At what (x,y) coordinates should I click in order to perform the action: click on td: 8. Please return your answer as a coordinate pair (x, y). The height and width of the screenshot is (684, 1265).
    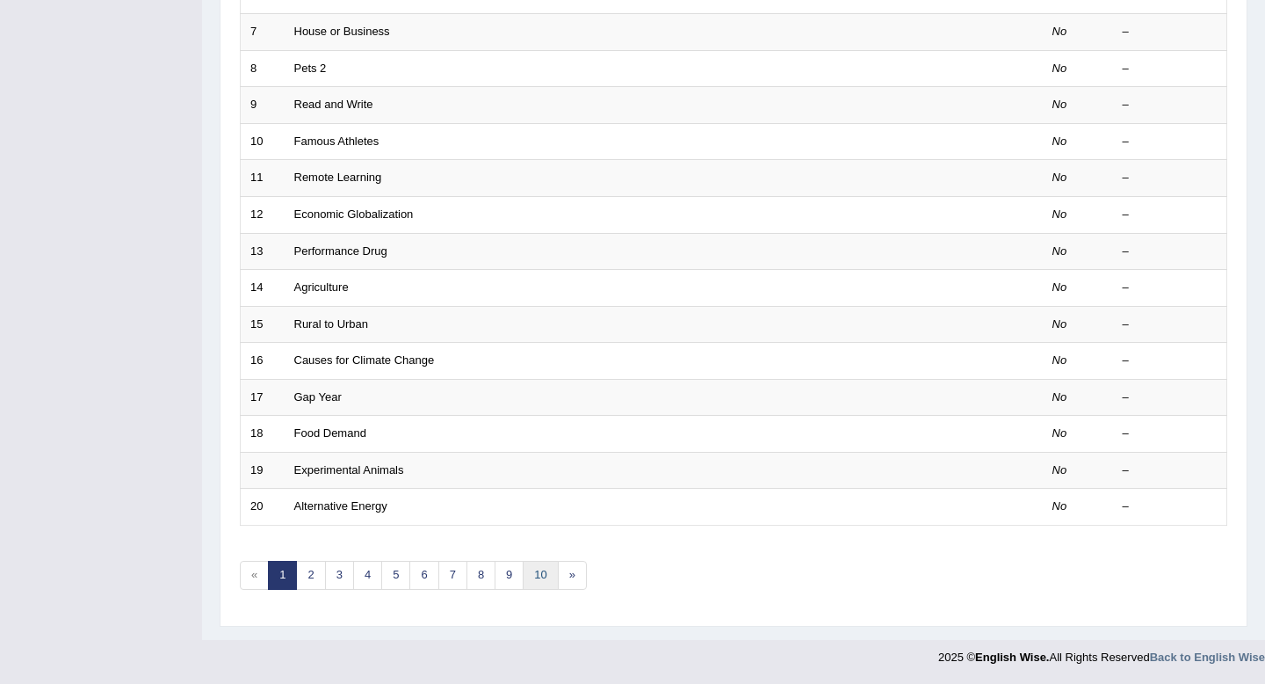
    Looking at the image, I should click on (263, 69).